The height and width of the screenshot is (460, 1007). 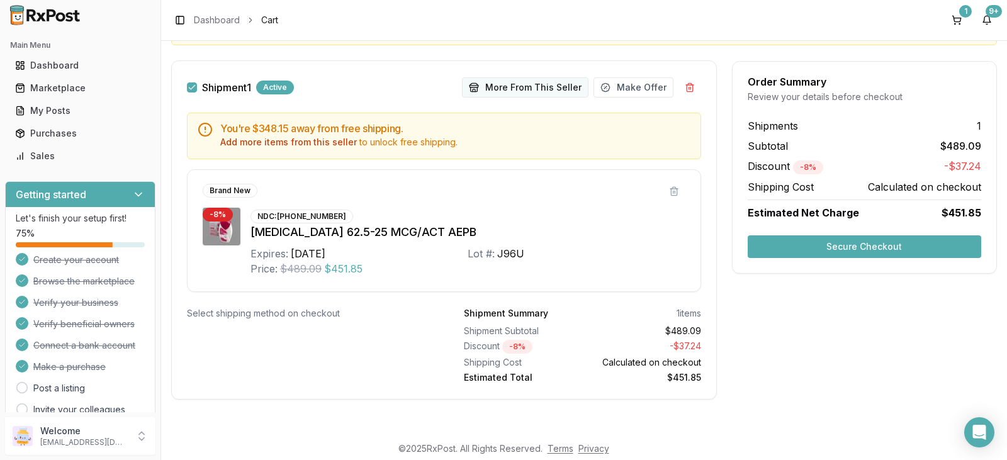 I want to click on button: Marketplace, so click(x=80, y=88).